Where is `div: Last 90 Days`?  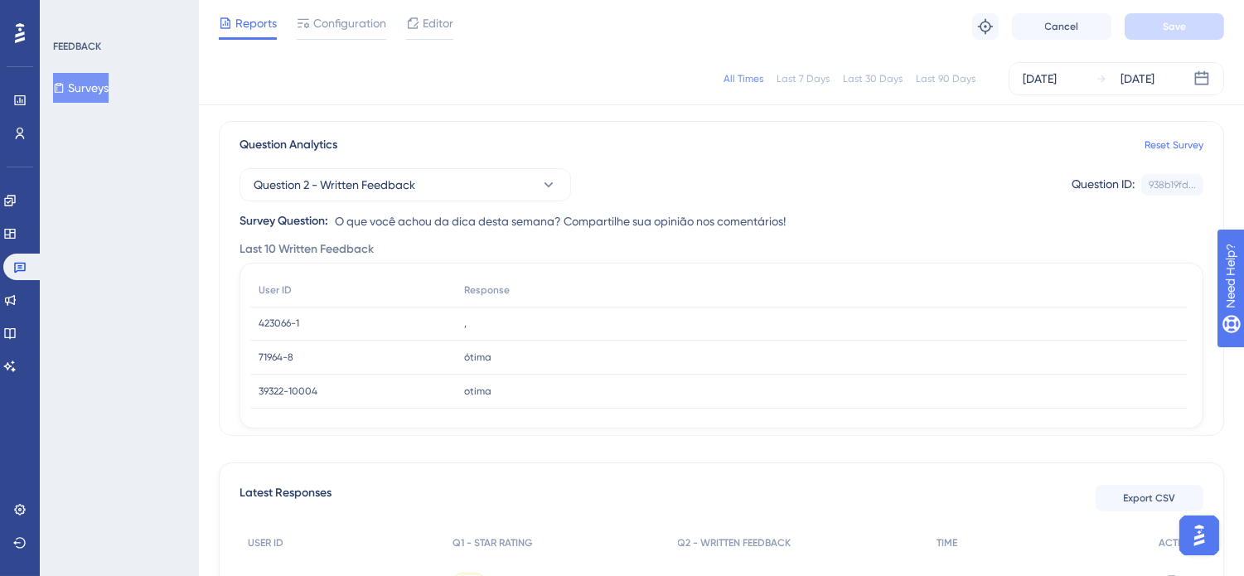 div: Last 90 Days is located at coordinates (946, 79).